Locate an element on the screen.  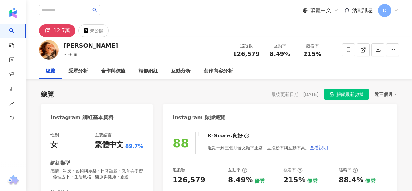
div: 合作與價值 is located at coordinates (113, 71).